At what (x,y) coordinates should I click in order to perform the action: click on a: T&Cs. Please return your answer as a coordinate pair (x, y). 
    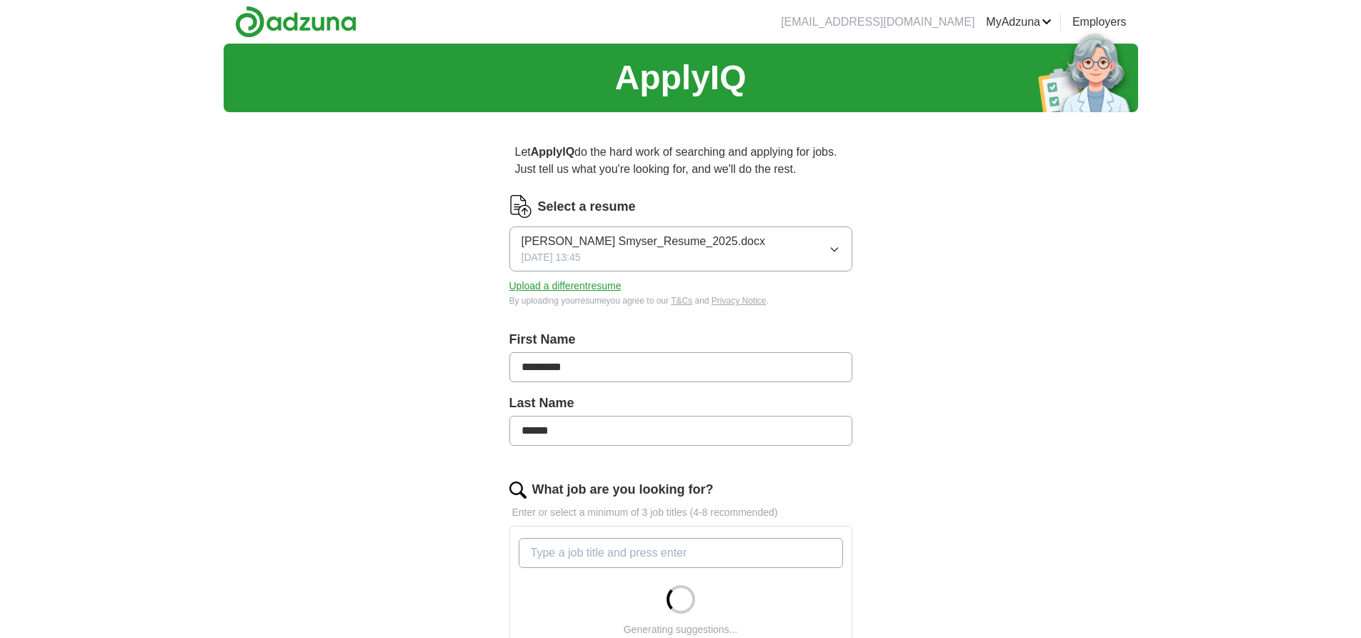
    Looking at the image, I should click on (682, 301).